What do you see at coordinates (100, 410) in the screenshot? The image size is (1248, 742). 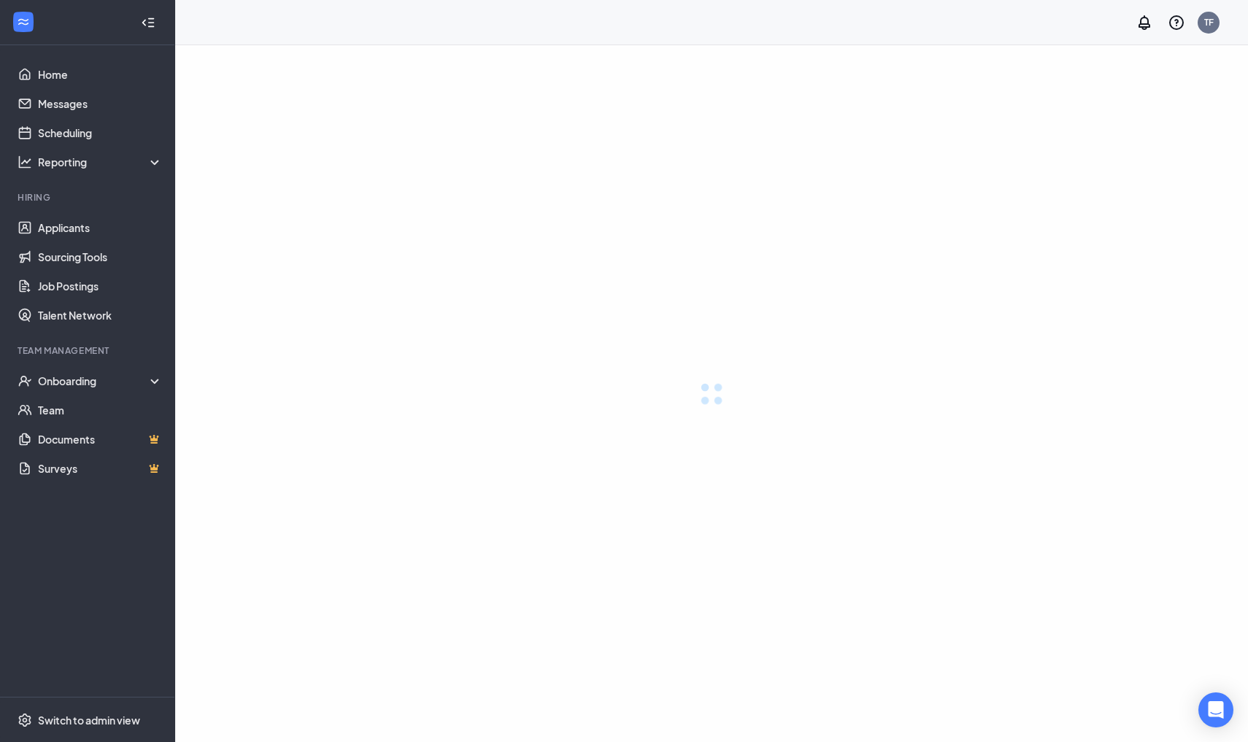 I see `a: Team` at bounding box center [100, 410].